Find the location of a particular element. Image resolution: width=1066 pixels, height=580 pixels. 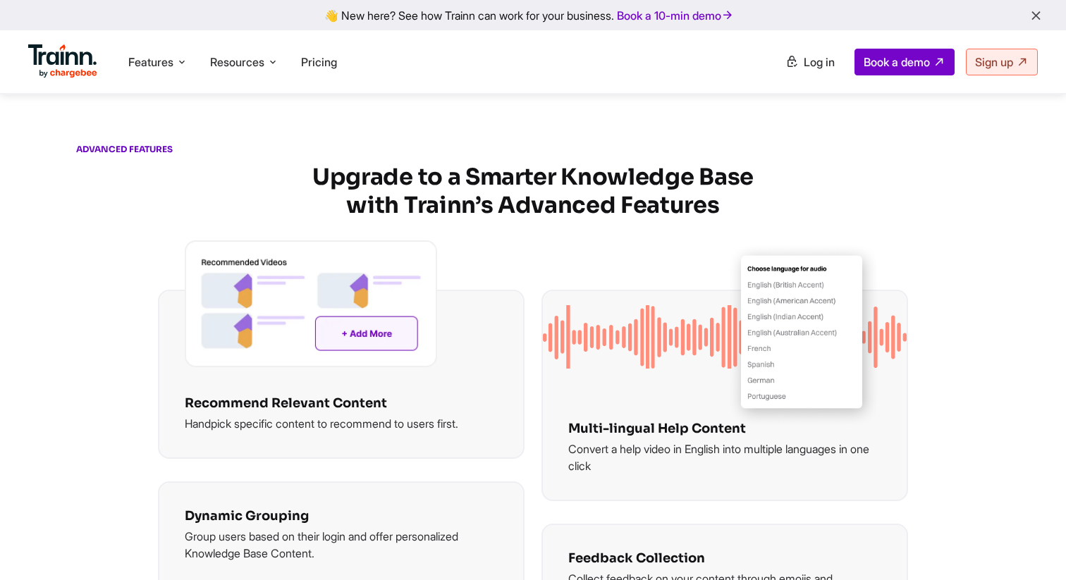

a: Pricing is located at coordinates (319, 62).